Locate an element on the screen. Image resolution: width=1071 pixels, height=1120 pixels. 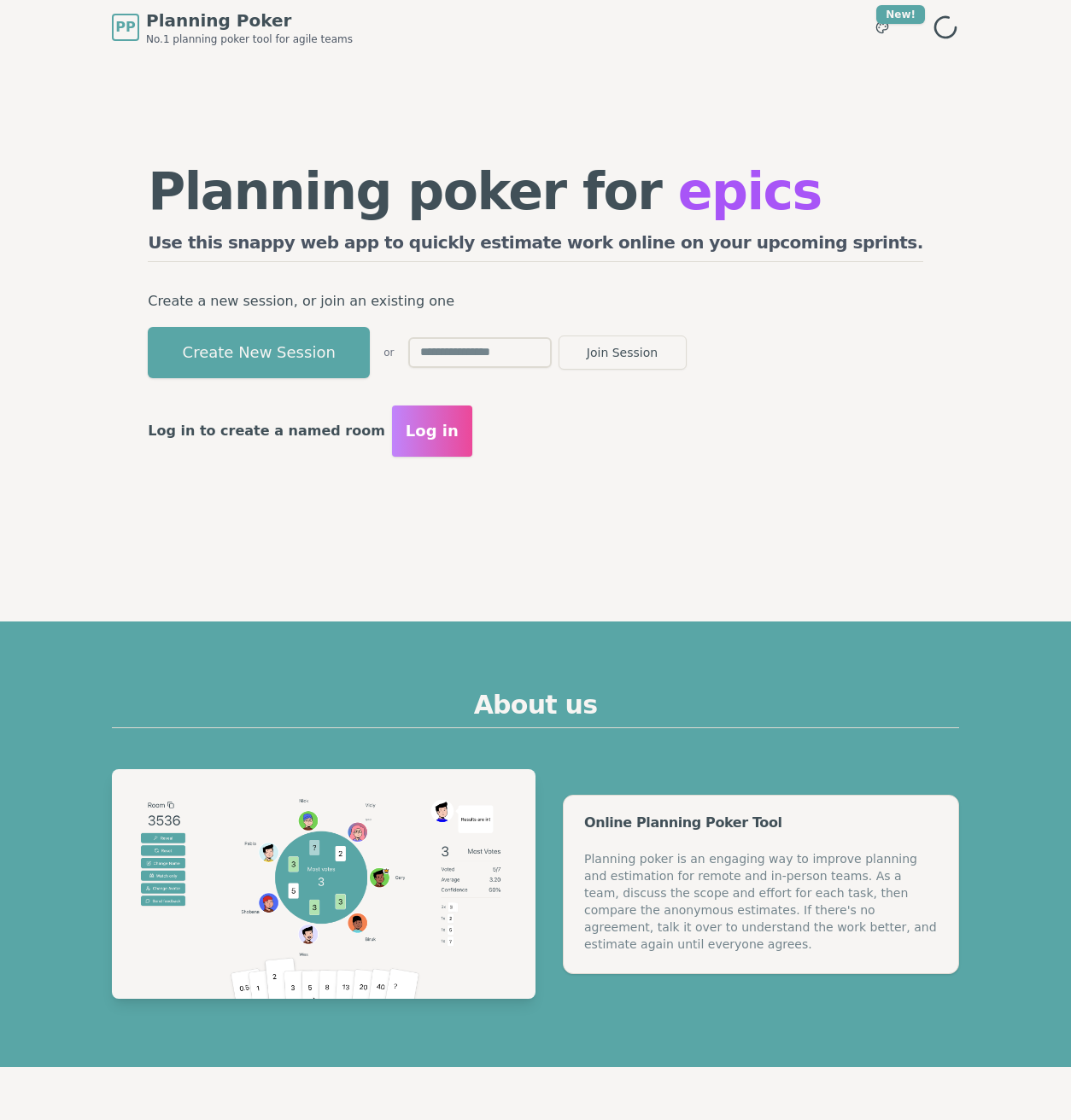
button: Create New Session is located at coordinates (259, 353).